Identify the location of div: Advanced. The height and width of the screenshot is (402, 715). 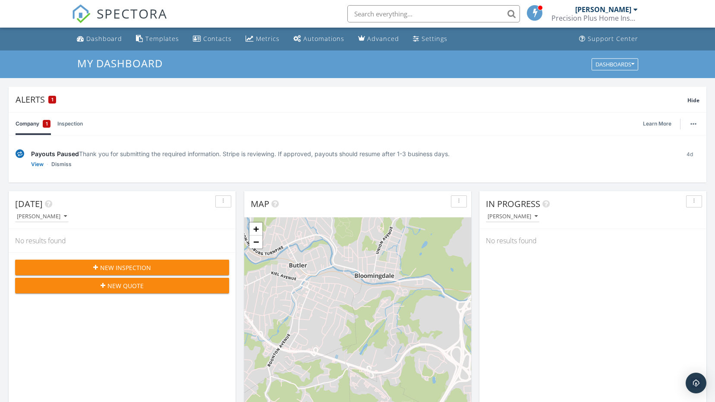
(383, 38).